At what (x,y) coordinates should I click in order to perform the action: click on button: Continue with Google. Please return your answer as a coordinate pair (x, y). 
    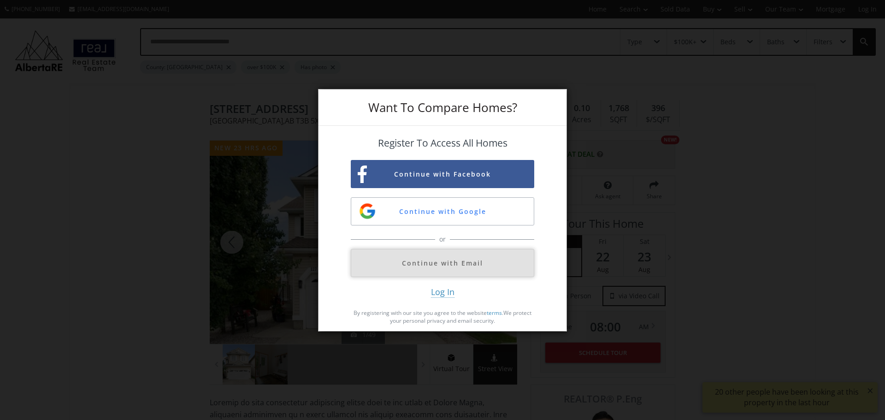
    Looking at the image, I should click on (442, 211).